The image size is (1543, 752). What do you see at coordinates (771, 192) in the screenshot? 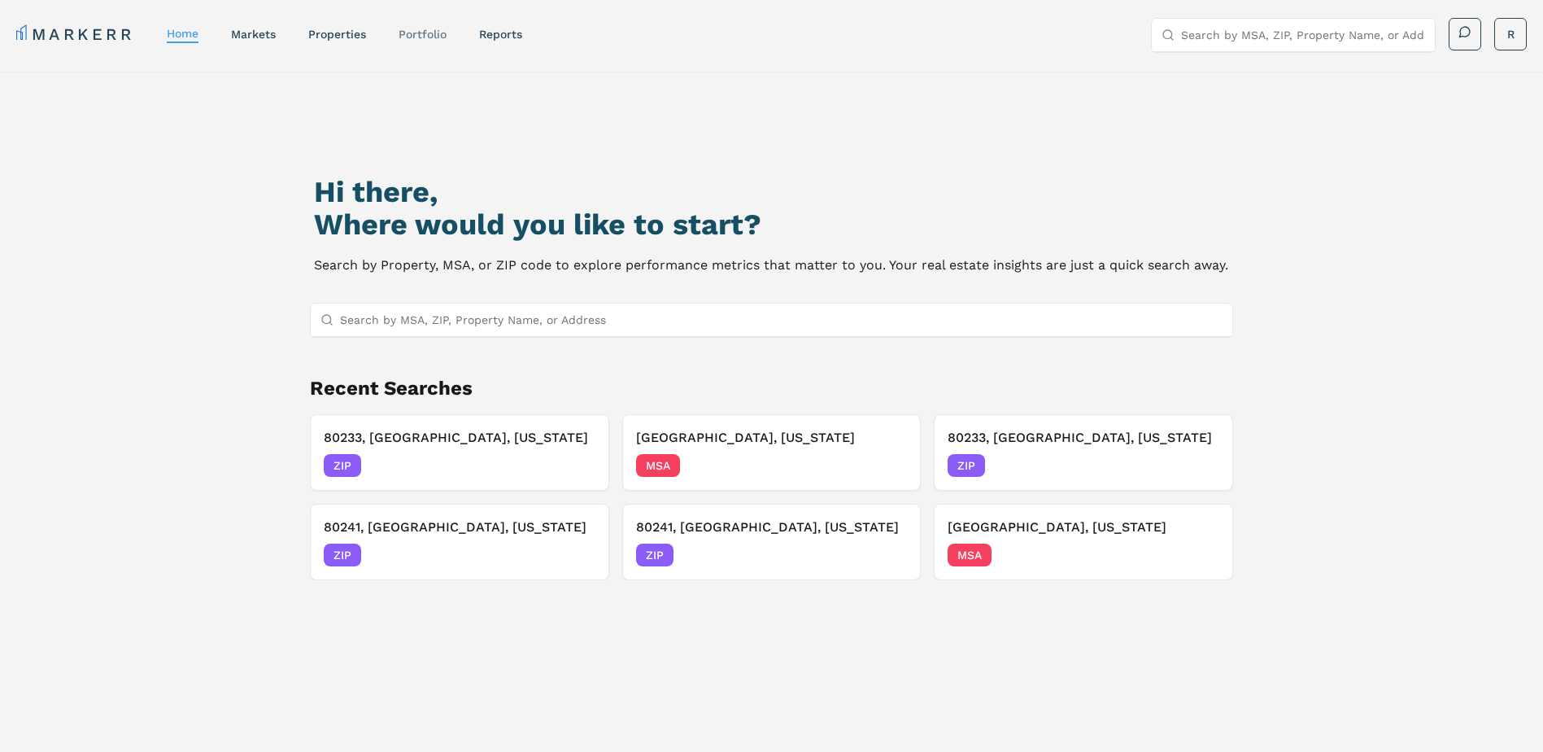
I see `h1: Hi there,` at bounding box center [771, 192].